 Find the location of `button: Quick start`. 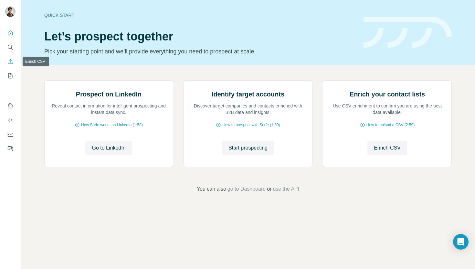

button: Quick start is located at coordinates (10, 33).